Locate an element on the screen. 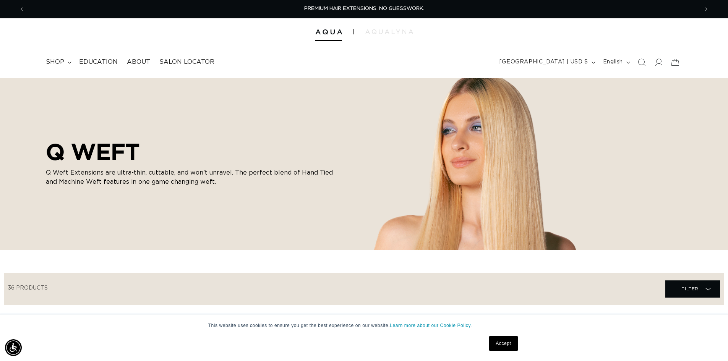 The height and width of the screenshot is (361, 728). img: aqualyna.com is located at coordinates (389, 32).